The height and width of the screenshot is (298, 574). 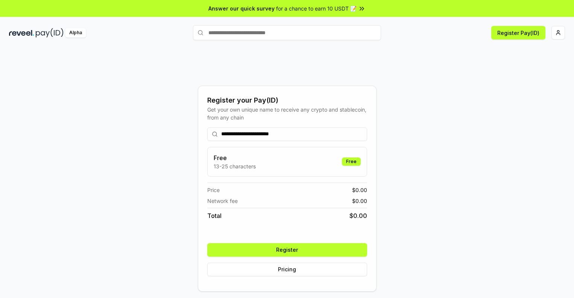 I want to click on p: 13-25 characters, so click(x=235, y=166).